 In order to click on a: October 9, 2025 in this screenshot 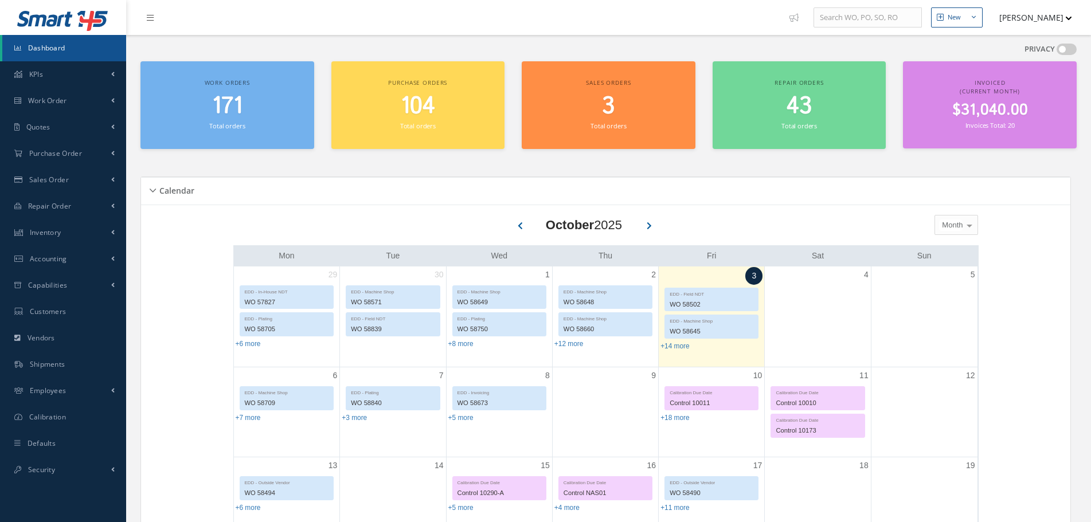, I will do `click(653, 375)`.